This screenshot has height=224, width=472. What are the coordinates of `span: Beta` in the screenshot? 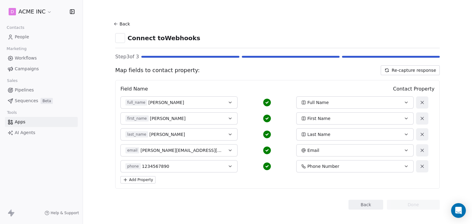 It's located at (47, 101).